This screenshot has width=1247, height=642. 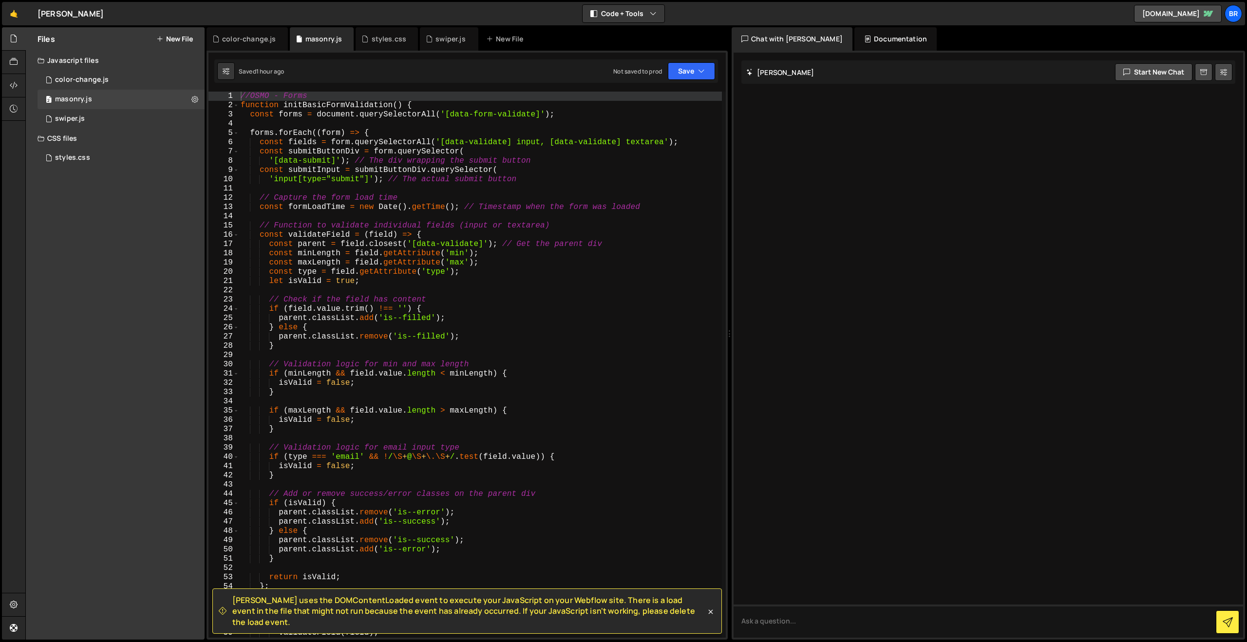 What do you see at coordinates (261, 71) in the screenshot?
I see `div: Saved` at bounding box center [261, 71].